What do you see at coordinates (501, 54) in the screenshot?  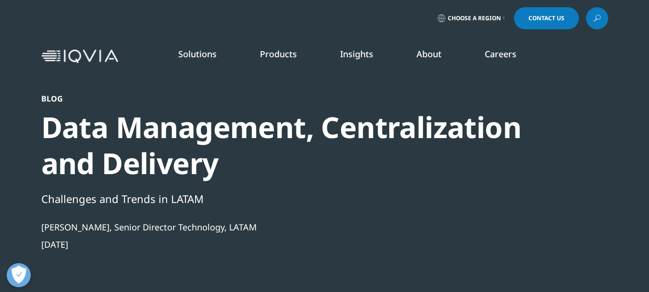 I see `a: Careers` at bounding box center [501, 54].